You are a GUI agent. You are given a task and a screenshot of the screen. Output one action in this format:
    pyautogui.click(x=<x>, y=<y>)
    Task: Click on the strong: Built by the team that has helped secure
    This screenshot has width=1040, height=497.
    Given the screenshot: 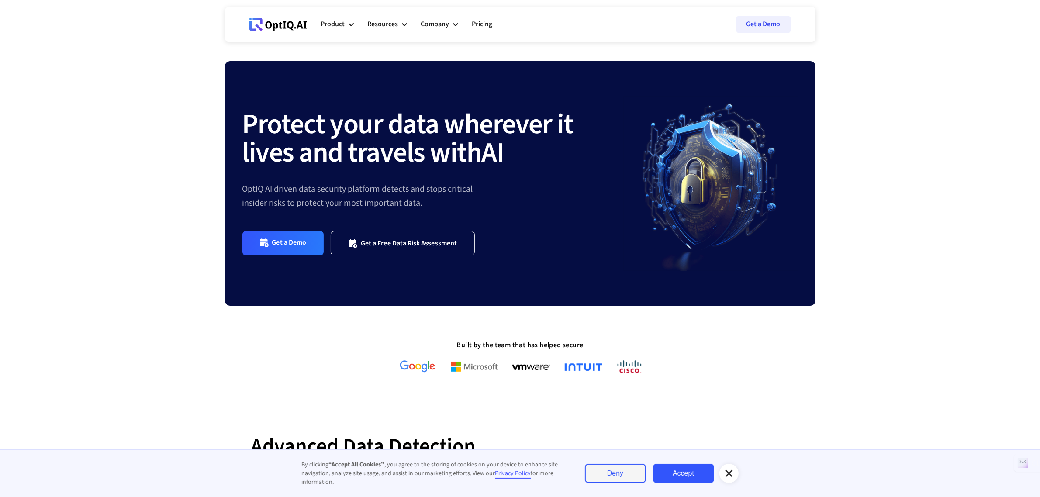 What is the action you would take?
    pyautogui.click(x=520, y=345)
    